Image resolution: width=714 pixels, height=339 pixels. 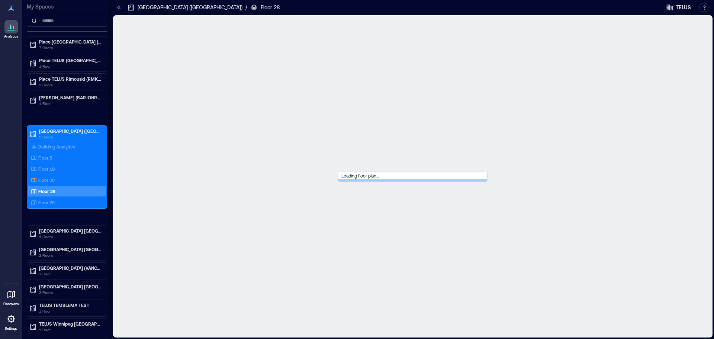 What do you see at coordinates (70, 292) in the screenshot?
I see `p: 3 Floors` at bounding box center [70, 292].